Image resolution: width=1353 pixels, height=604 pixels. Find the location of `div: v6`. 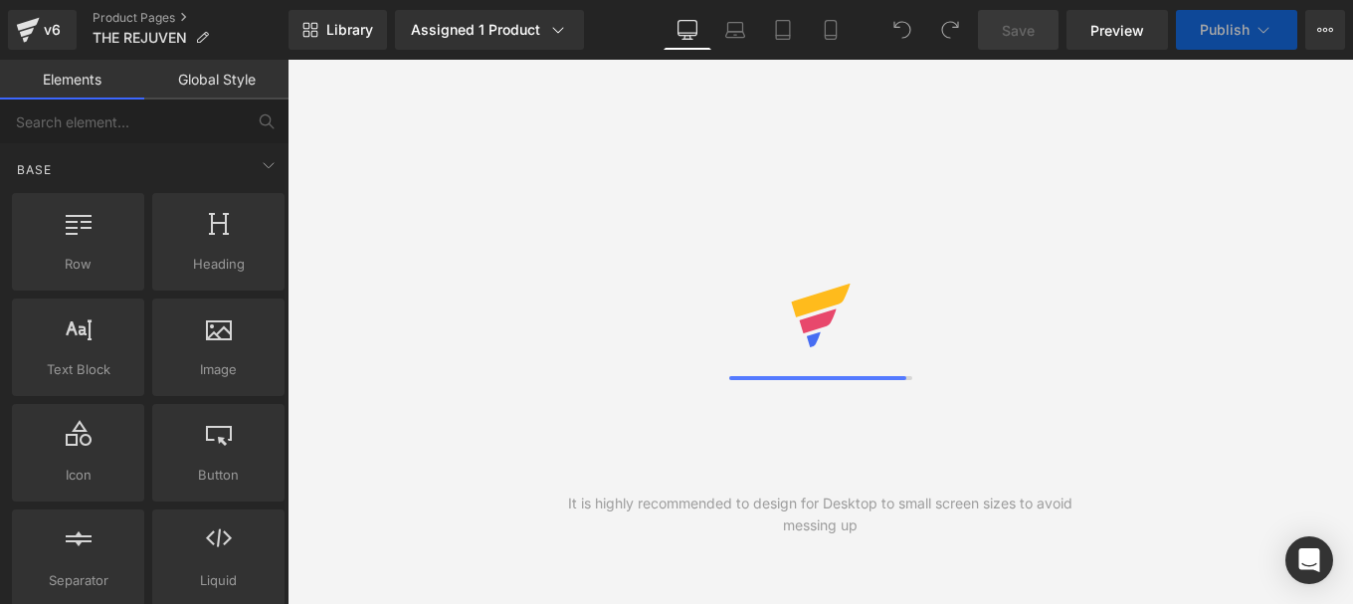

div: v6 is located at coordinates (52, 30).